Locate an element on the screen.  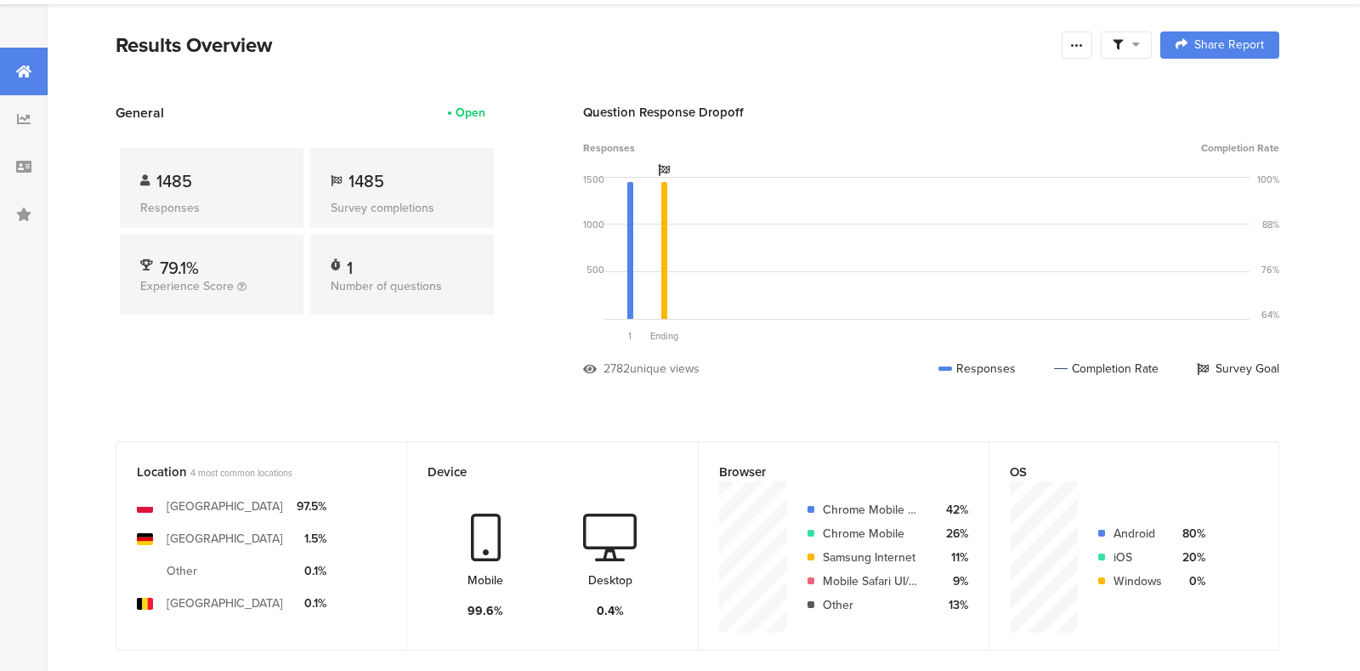
span: Responses is located at coordinates (609, 148).